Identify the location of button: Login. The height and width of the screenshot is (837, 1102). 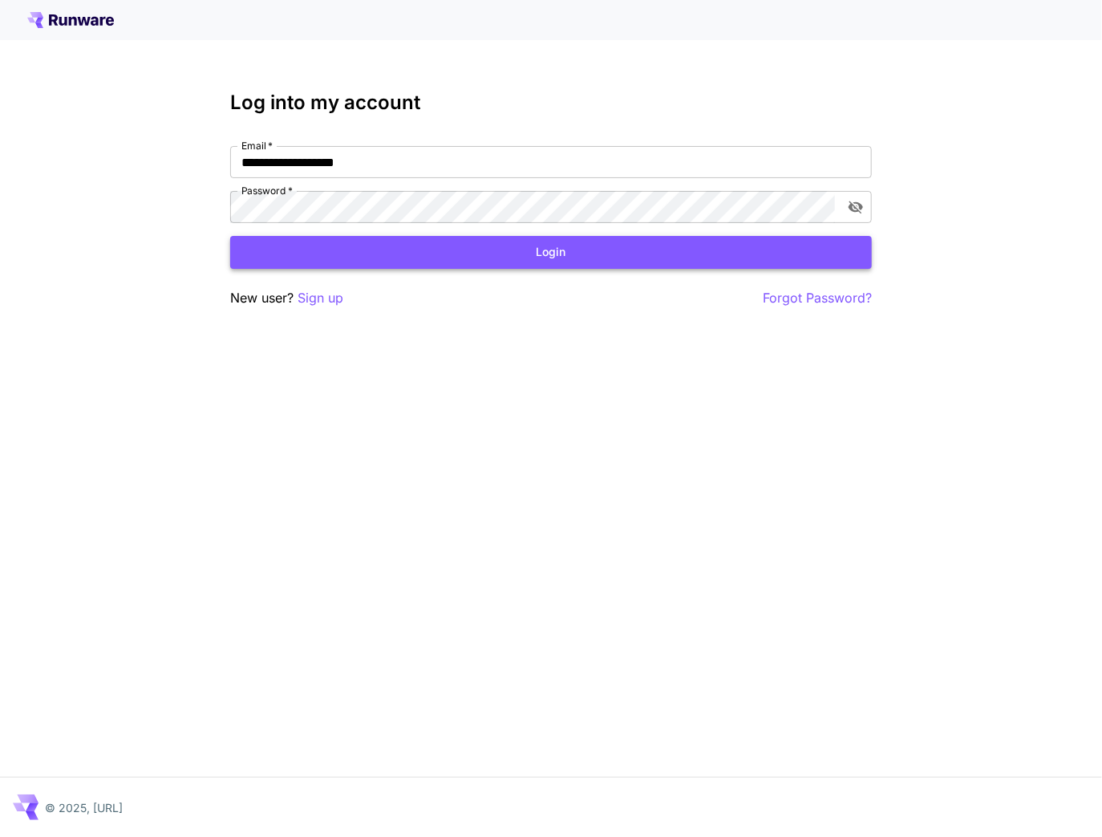
(551, 252).